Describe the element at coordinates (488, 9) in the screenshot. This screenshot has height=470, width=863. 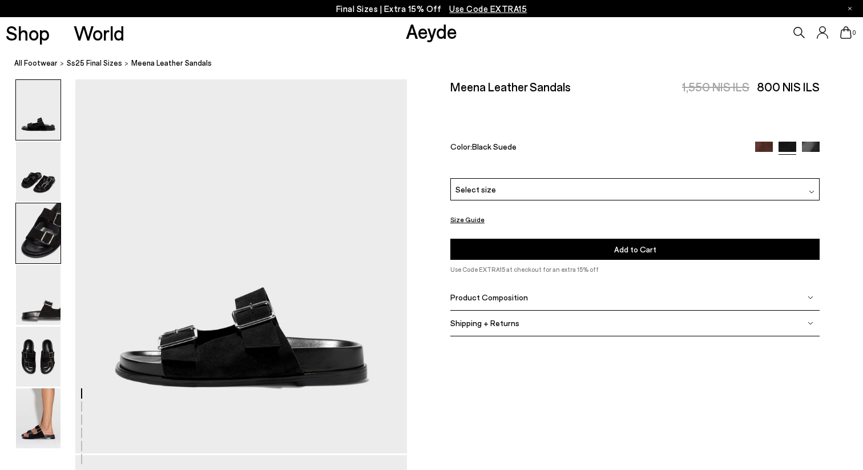
I see `span: Navigate to /collections/ss25-final-sizes` at that location.